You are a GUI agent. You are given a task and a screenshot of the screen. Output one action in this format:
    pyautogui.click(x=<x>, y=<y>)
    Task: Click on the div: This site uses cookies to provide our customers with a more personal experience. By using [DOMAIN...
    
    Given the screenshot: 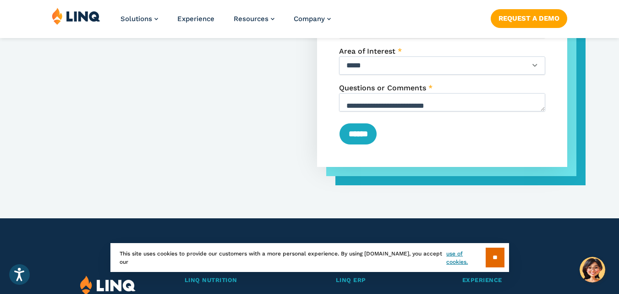 What is the action you would take?
    pyautogui.click(x=310, y=257)
    